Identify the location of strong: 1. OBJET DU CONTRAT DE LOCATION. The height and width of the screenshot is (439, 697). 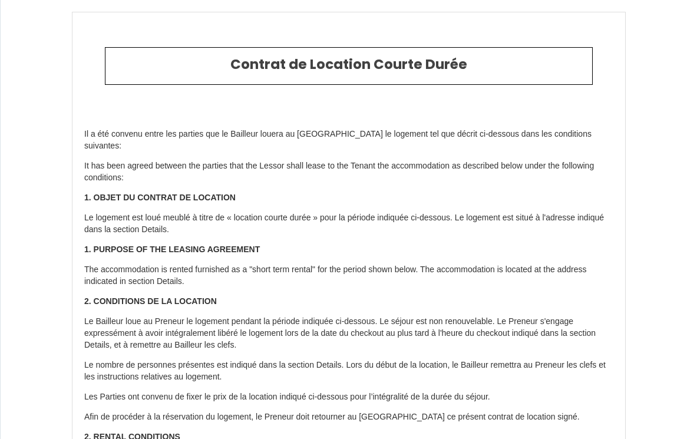
(160, 197).